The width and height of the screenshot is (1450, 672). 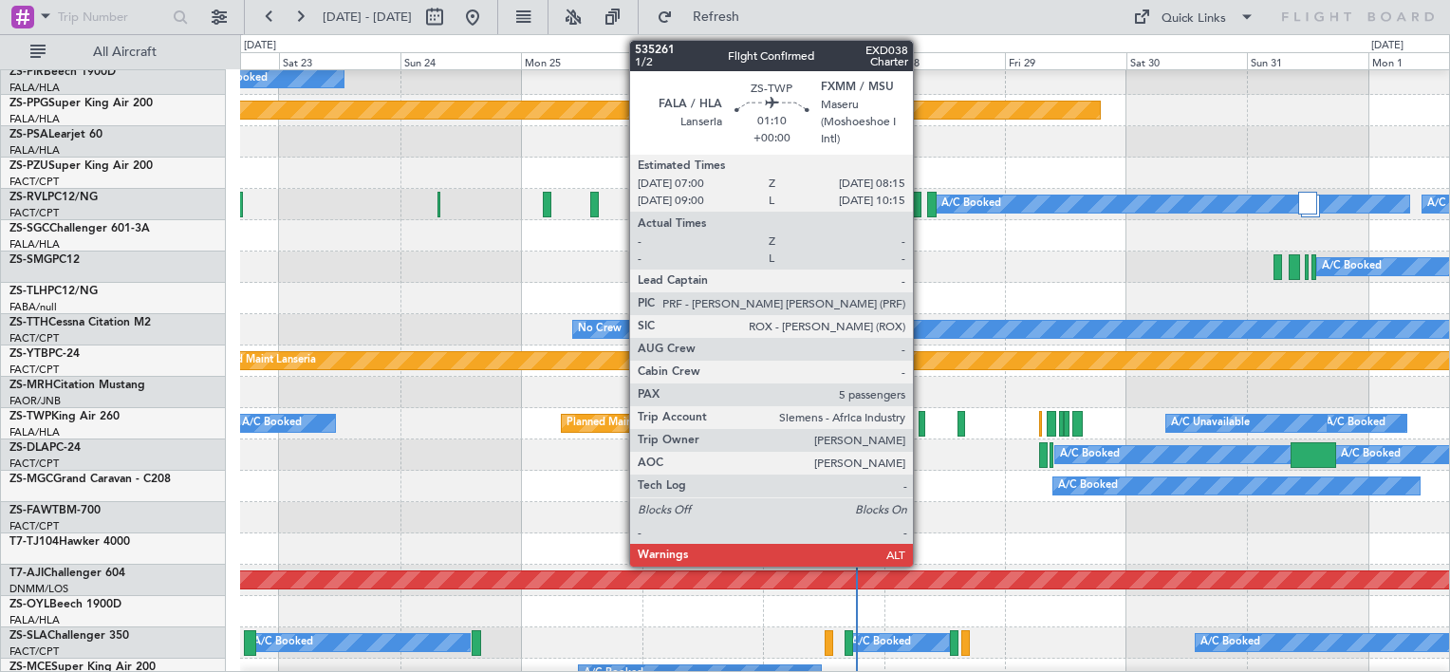 I want to click on span: ZS-YTB, so click(x=28, y=354).